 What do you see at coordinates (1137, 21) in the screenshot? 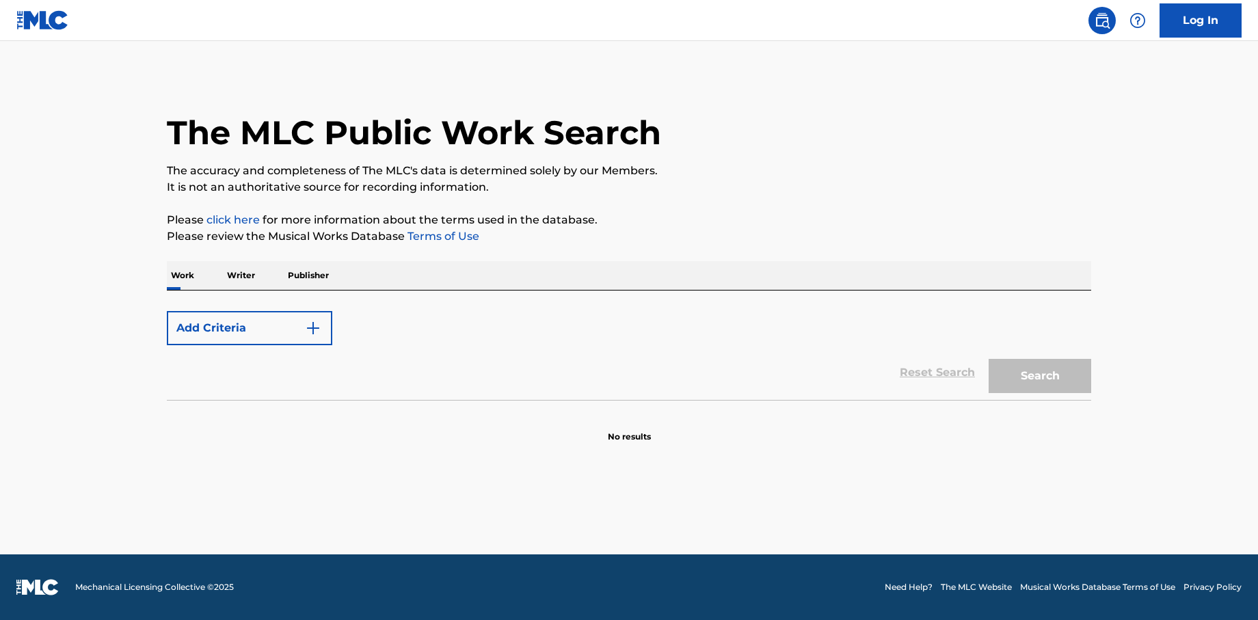
I see `div: Help` at bounding box center [1137, 21].